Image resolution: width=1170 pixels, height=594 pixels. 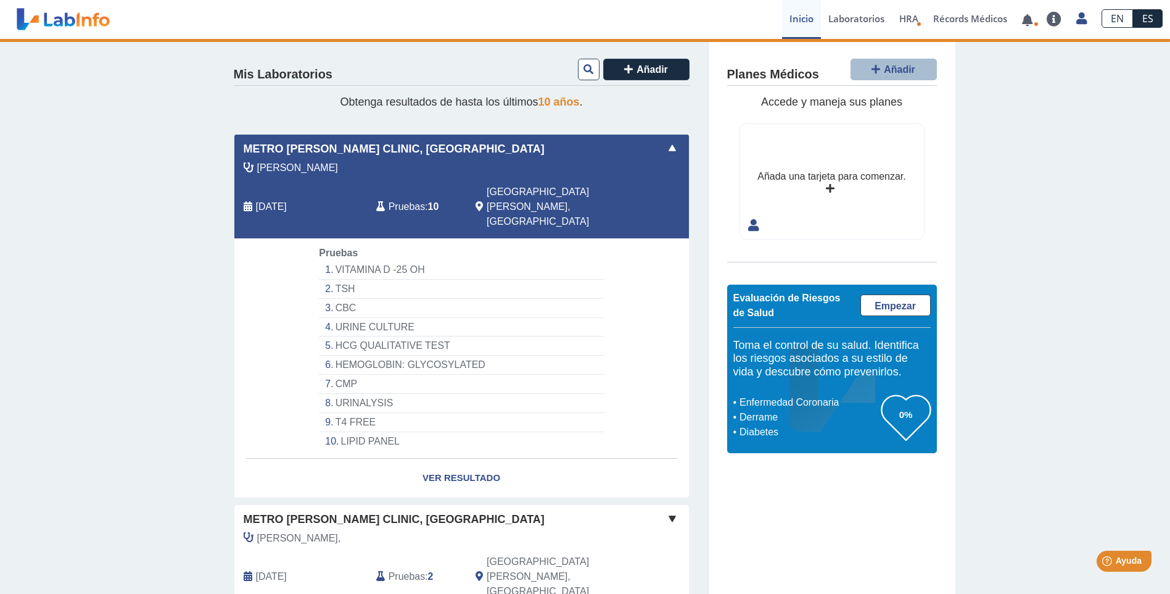 What do you see at coordinates (832, 102) in the screenshot?
I see `span: Accede y maneja sus planes` at bounding box center [832, 102].